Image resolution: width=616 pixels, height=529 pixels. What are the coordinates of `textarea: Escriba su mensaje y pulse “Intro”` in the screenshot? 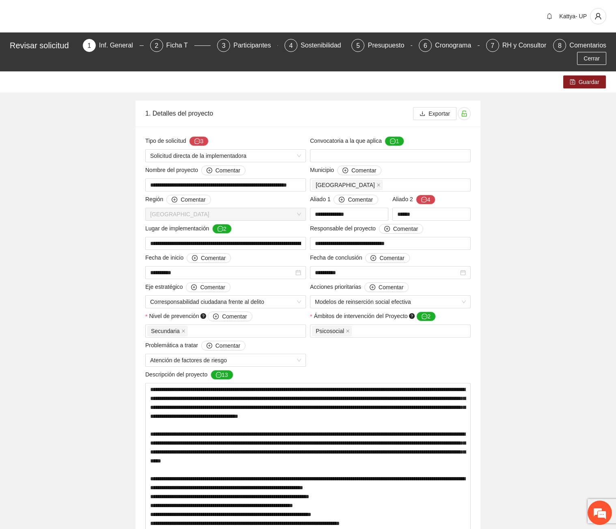 It's located at (79, 236).